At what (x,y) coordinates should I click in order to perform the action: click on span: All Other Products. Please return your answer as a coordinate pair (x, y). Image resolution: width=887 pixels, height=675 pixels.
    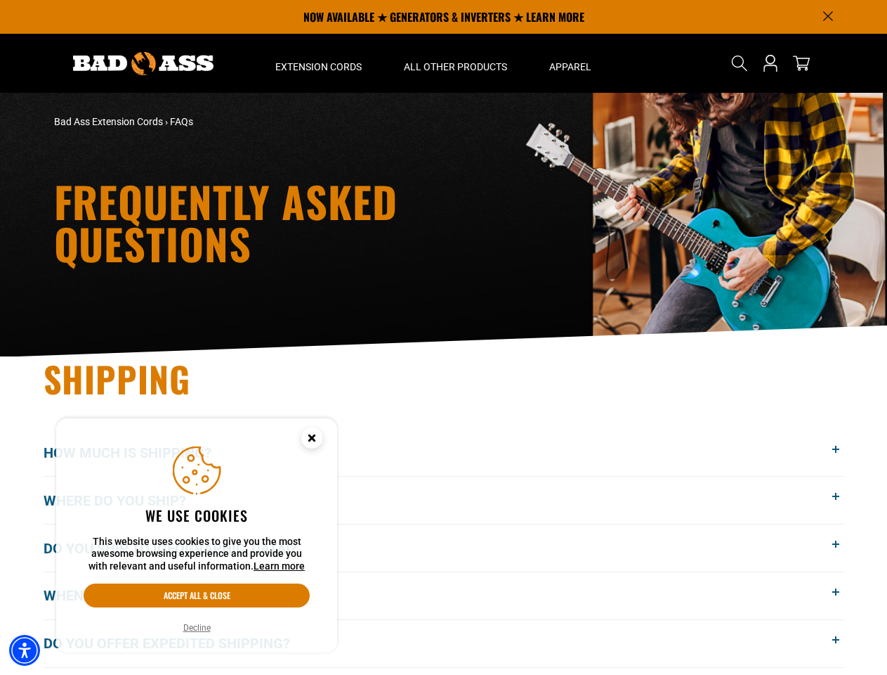
    Looking at the image, I should click on (455, 67).